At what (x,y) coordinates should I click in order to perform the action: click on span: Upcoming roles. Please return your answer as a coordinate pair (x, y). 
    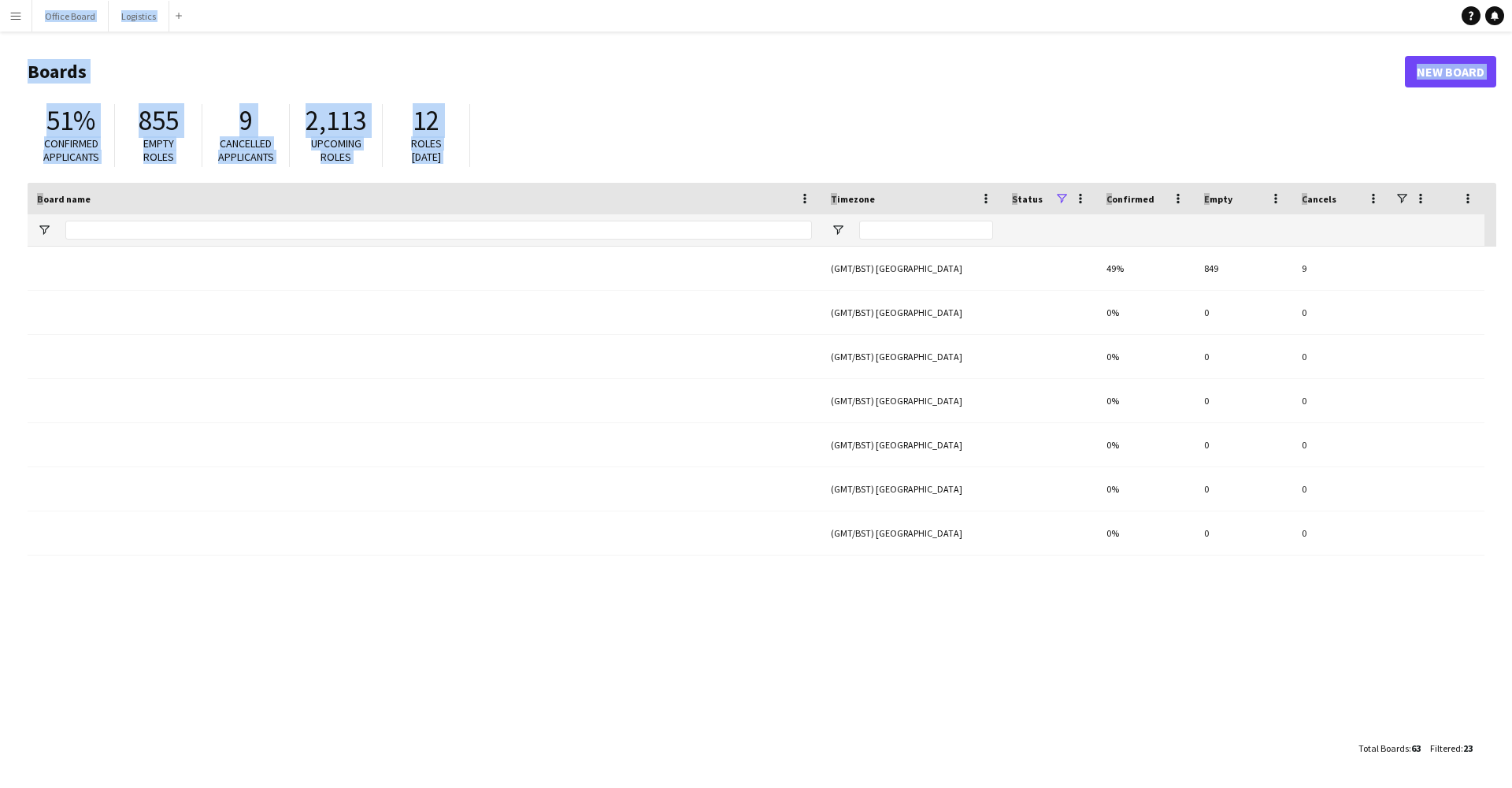
    Looking at the image, I should click on (336, 150).